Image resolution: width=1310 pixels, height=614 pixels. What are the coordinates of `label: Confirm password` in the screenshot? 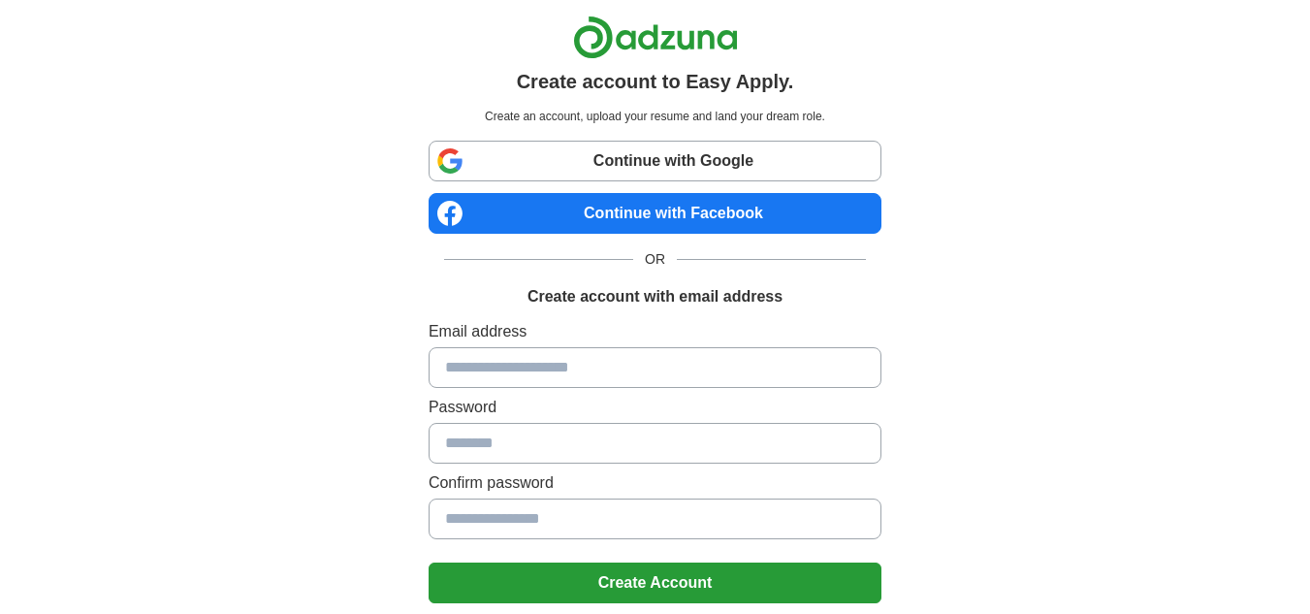 It's located at (655, 483).